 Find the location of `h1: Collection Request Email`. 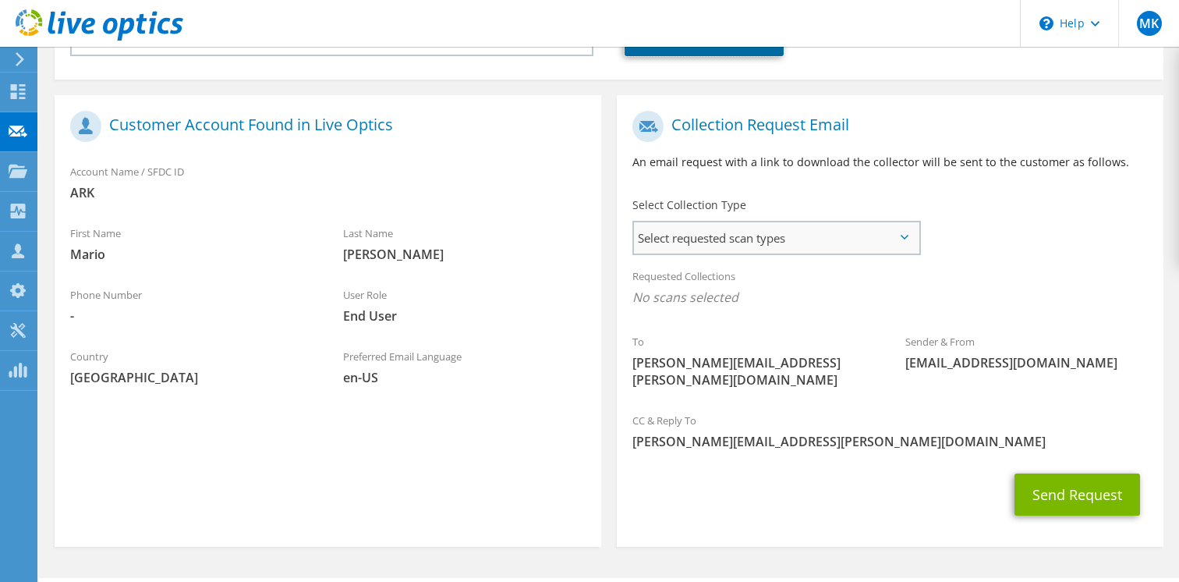

h1: Collection Request Email is located at coordinates (886, 126).